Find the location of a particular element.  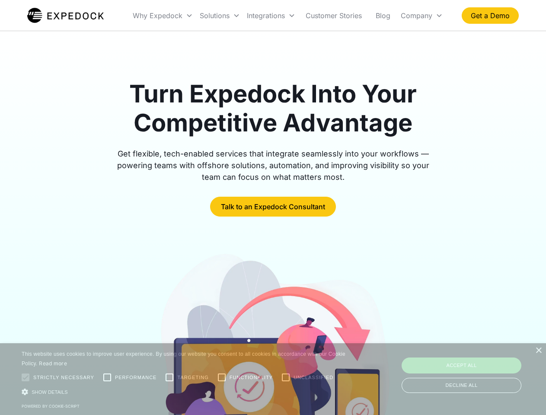

span: Functionality is located at coordinates (251, 377).